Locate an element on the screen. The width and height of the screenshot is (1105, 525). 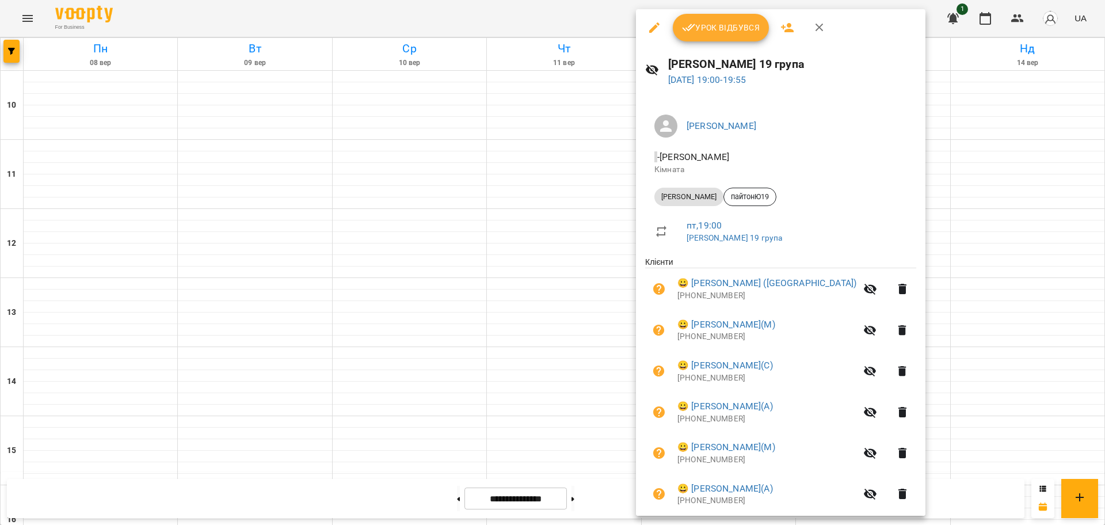
span: пайтонЮ19 is located at coordinates (750, 197).